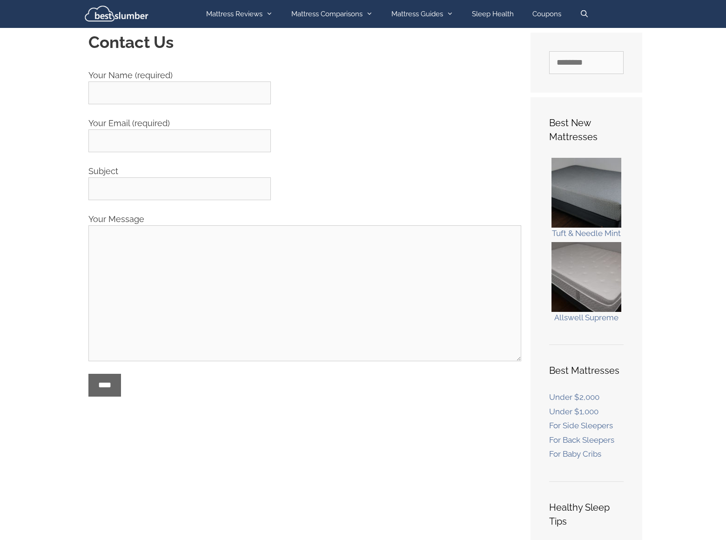  I want to click on label: Your Message, so click(305, 225).